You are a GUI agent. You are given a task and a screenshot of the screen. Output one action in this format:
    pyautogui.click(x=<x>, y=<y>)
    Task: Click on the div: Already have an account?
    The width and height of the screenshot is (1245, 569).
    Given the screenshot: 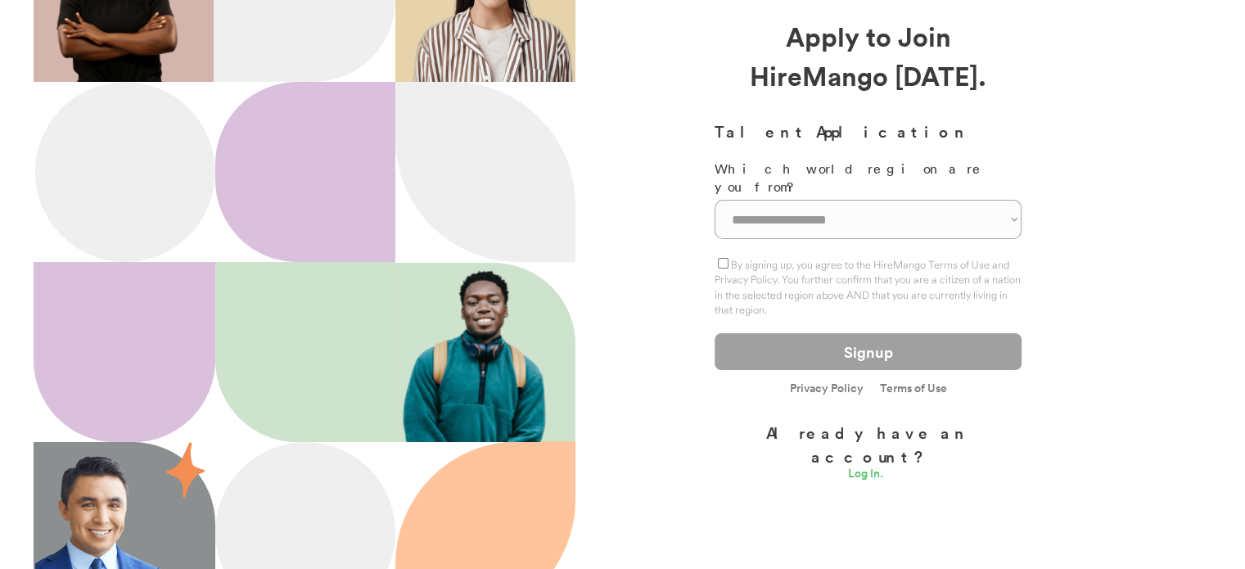 What is the action you would take?
    pyautogui.click(x=868, y=444)
    